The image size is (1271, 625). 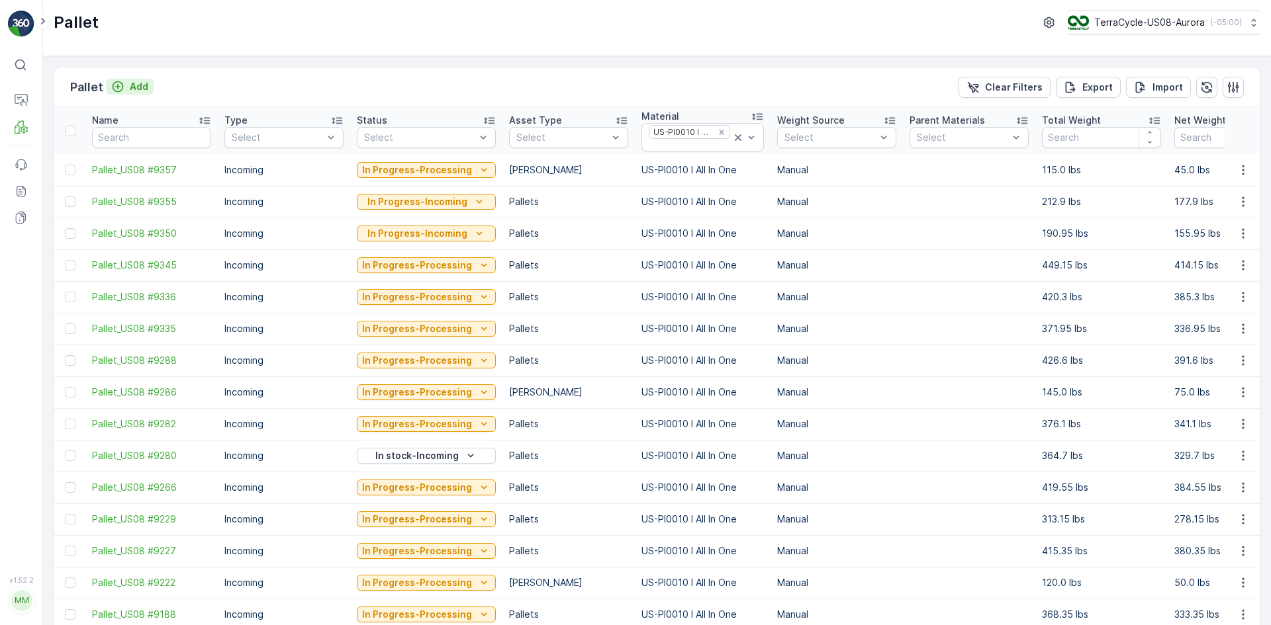 What do you see at coordinates (86, 244) in the screenshot?
I see `span: 485` at bounding box center [86, 244].